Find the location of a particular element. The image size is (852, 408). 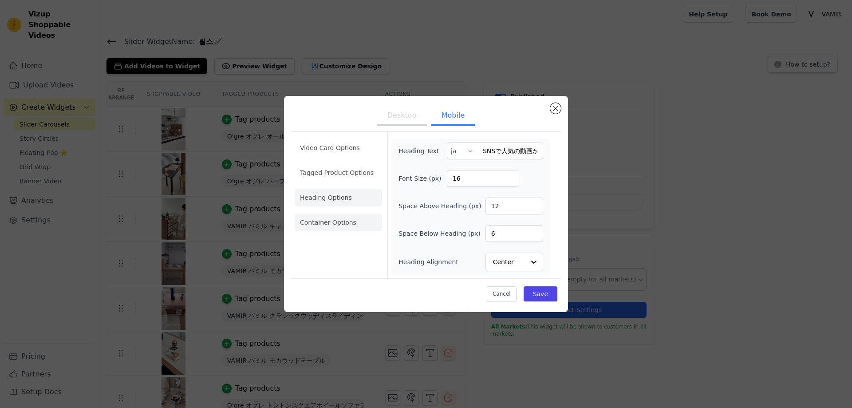

button: Desktop is located at coordinates (402, 116).